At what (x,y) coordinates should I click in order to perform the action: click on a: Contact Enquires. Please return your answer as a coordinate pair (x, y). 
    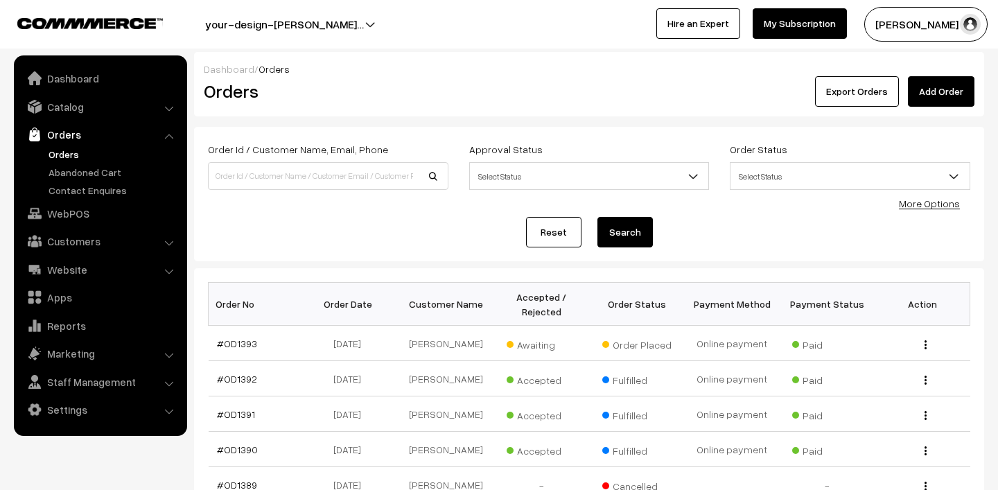
    Looking at the image, I should click on (114, 190).